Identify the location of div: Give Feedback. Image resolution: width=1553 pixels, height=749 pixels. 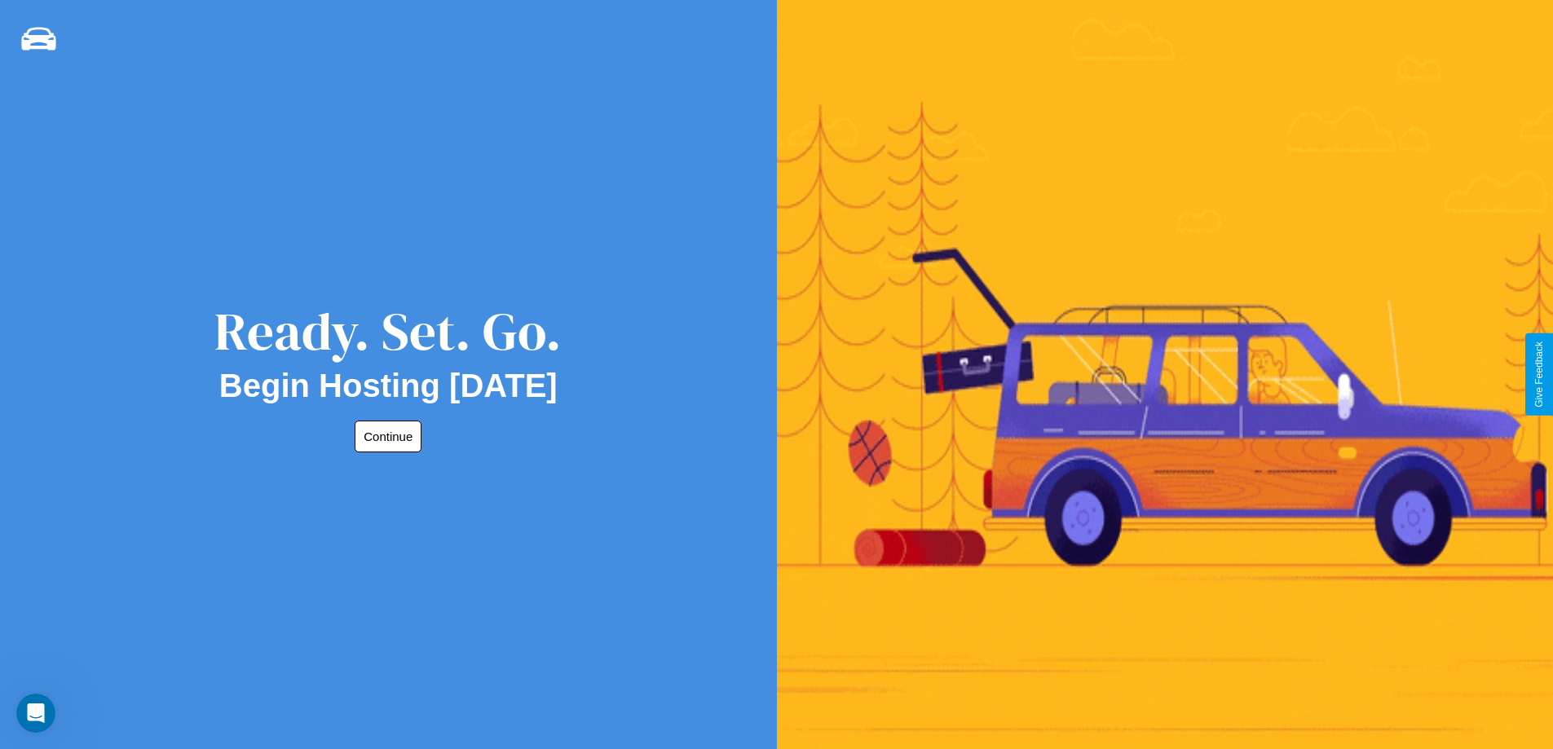
(1539, 374).